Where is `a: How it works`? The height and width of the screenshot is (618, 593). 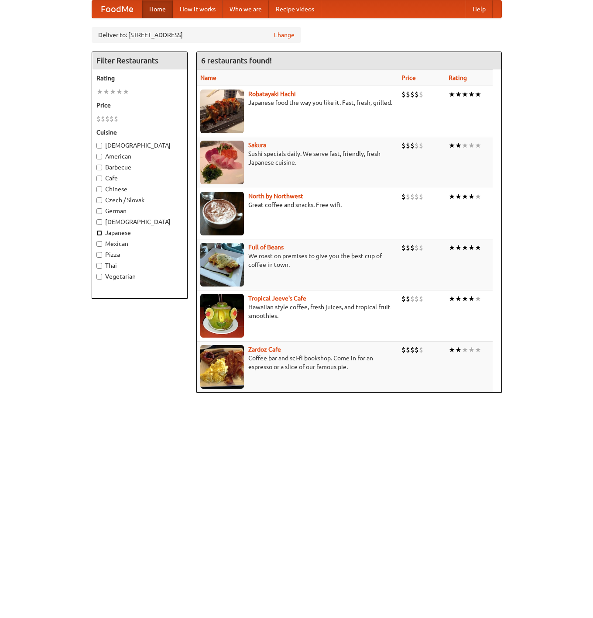 a: How it works is located at coordinates (198, 9).